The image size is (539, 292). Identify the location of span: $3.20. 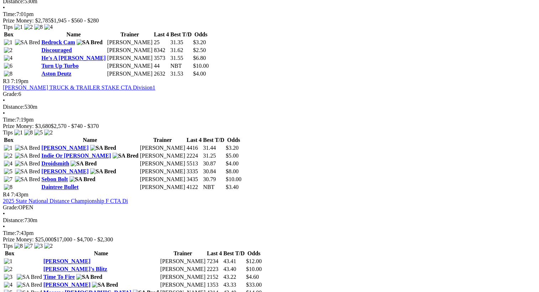
(199, 42).